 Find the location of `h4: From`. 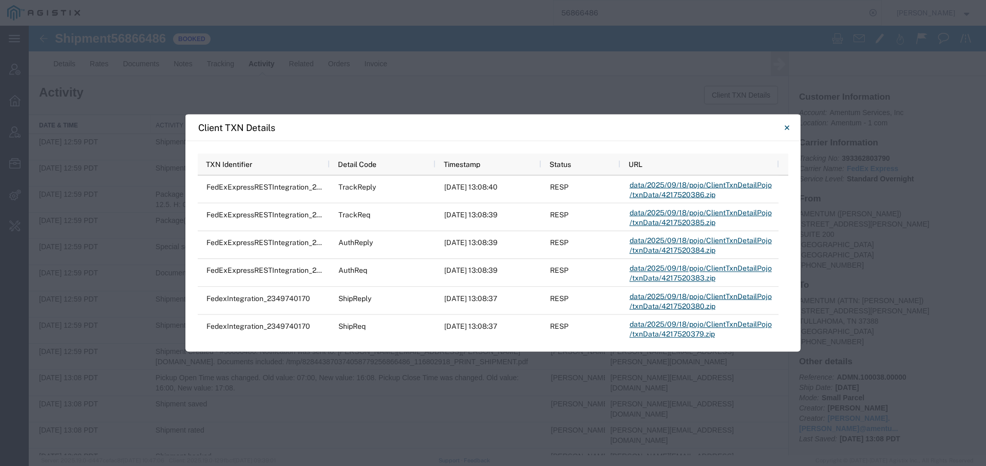

h4: From is located at coordinates (858, 173).